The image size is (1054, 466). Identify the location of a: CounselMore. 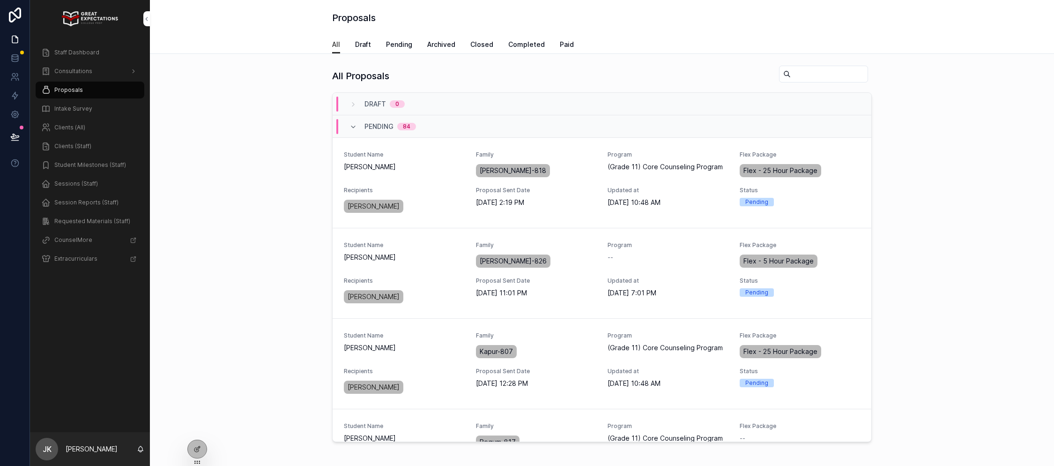
(90, 240).